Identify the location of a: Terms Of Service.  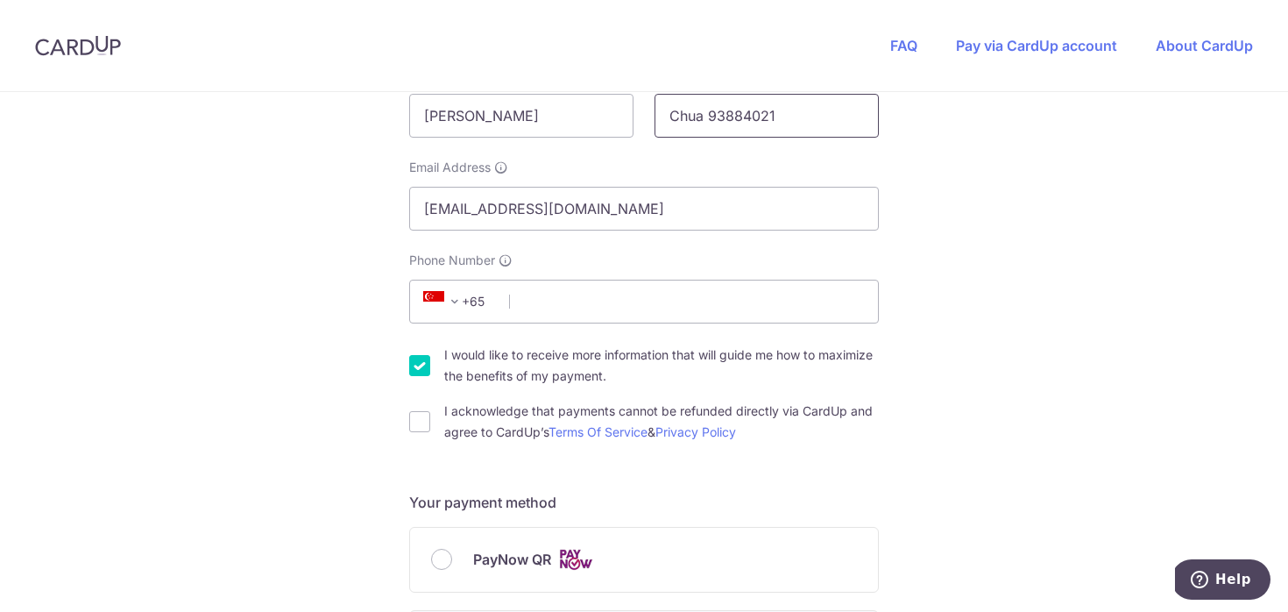
(598, 431).